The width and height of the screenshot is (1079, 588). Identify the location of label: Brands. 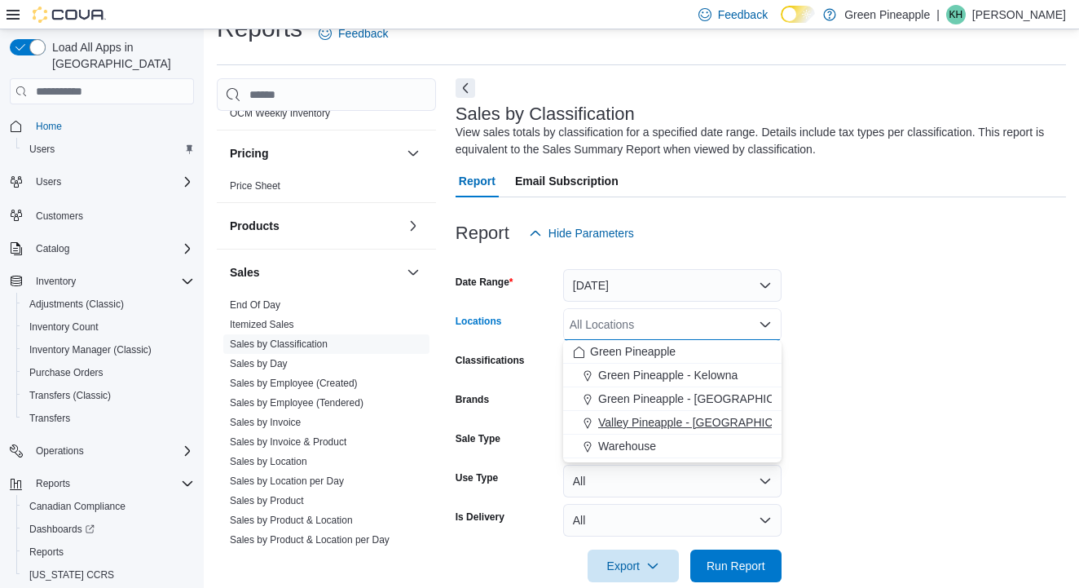
(472, 399).